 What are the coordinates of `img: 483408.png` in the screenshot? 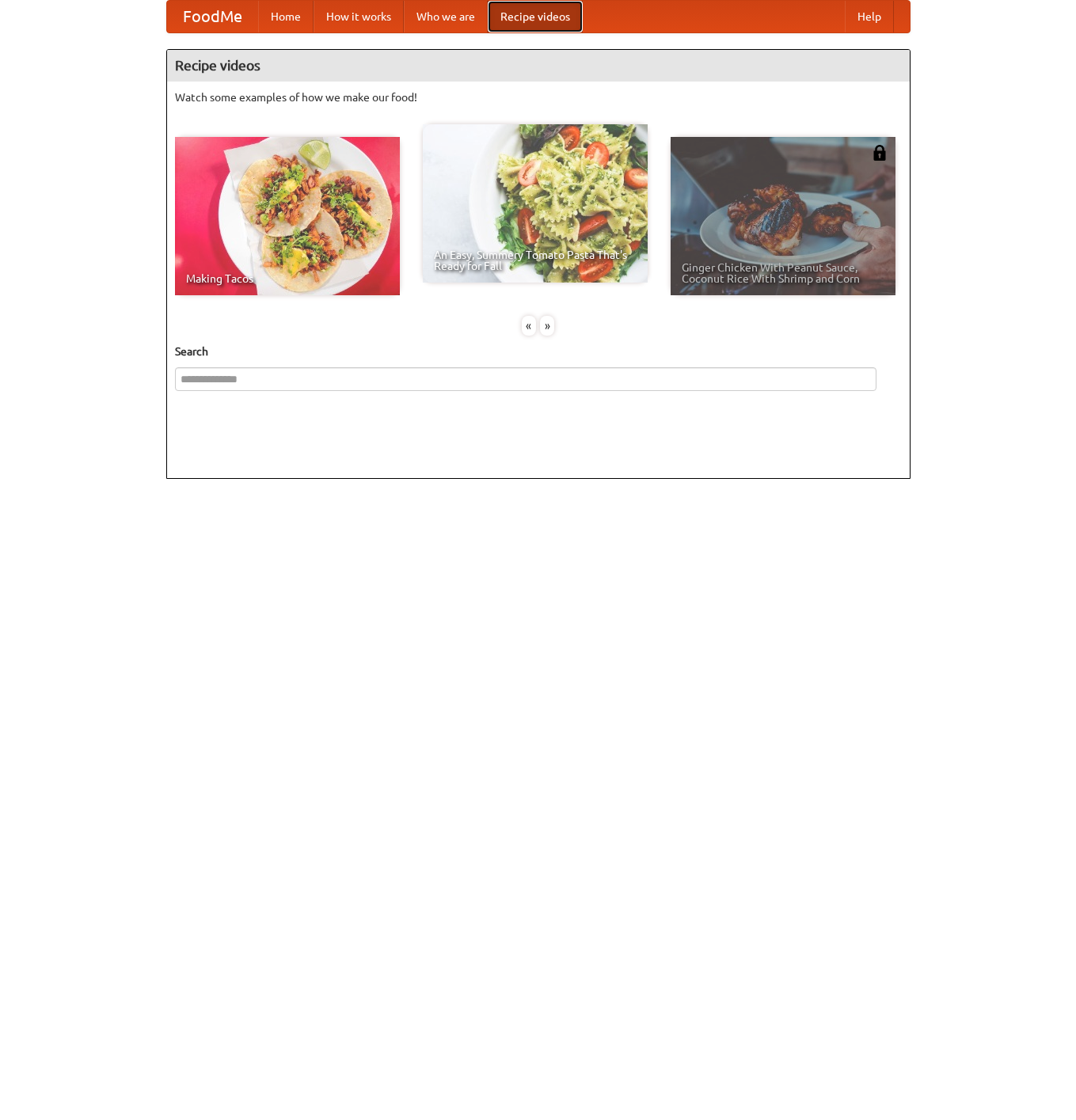 It's located at (879, 153).